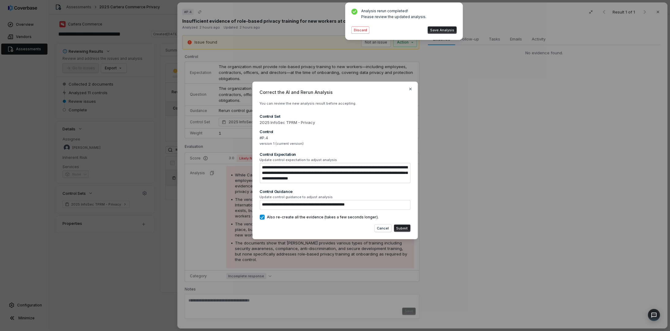 The image size is (670, 331). I want to click on span: #P.4, so click(335, 138).